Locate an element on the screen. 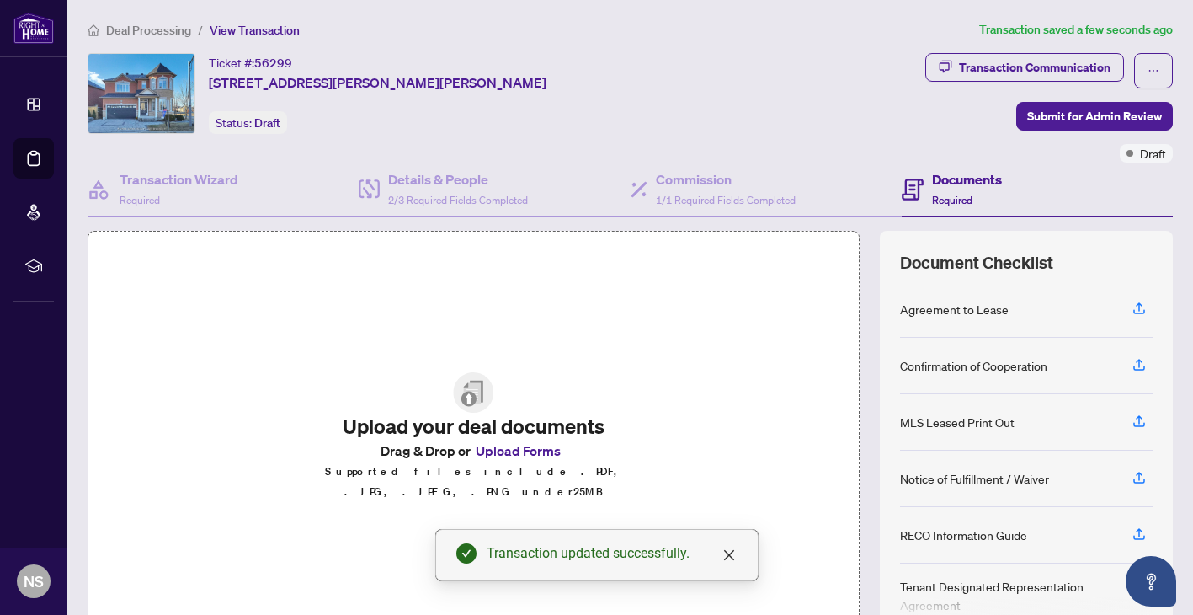 This screenshot has width=1193, height=615. span: File UploadUpload your deal documentsDrag & Drop orUpload FormsSupported files include .PDF, .JPG... is located at coordinates (473, 437).